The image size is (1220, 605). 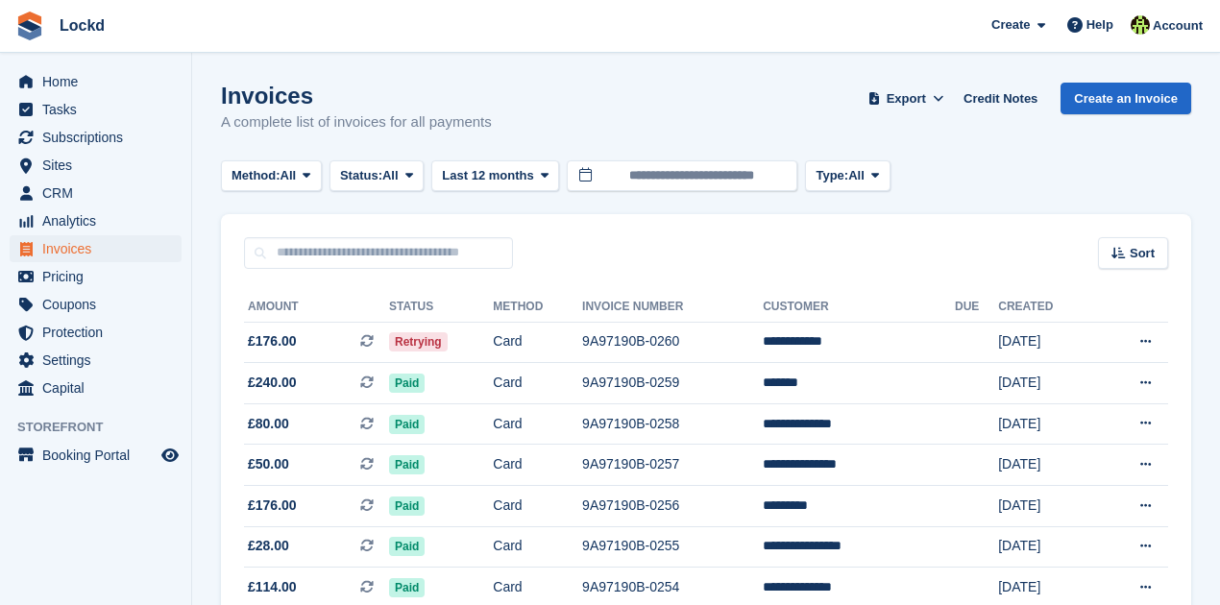 What do you see at coordinates (537, 307) in the screenshot?
I see `th: Method` at bounding box center [537, 307].